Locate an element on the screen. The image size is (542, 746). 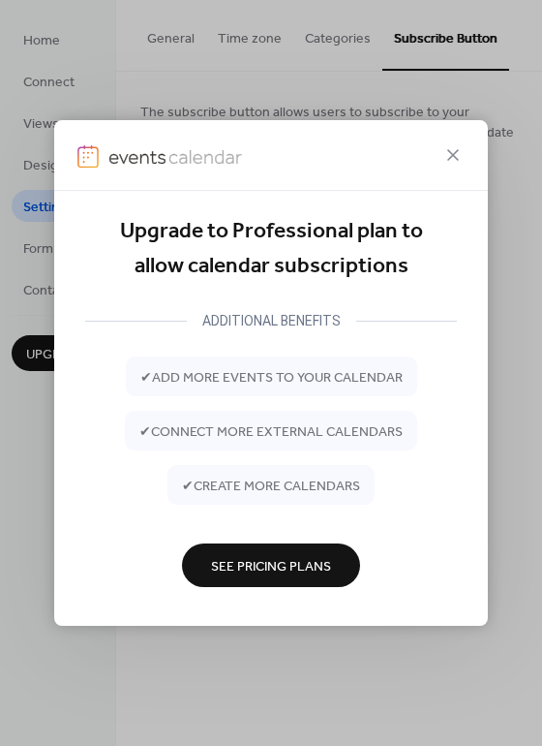
span: ✔ add more events to your calendar is located at coordinates (271, 377).